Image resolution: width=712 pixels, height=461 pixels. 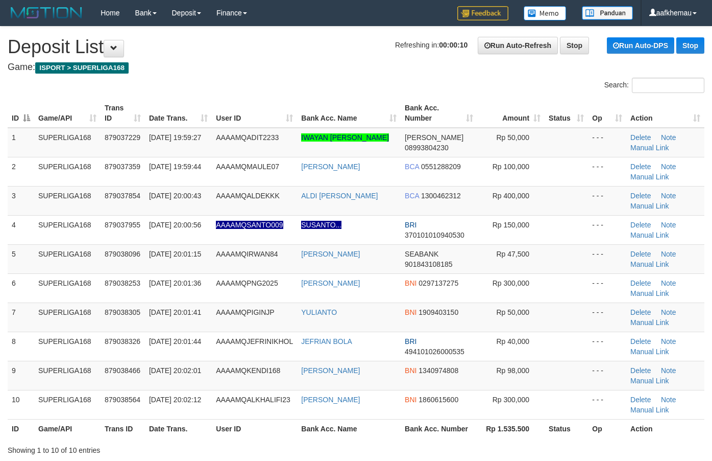 What do you see at coordinates (513, 254) in the screenshot?
I see `span: Rp 47,500` at bounding box center [513, 254].